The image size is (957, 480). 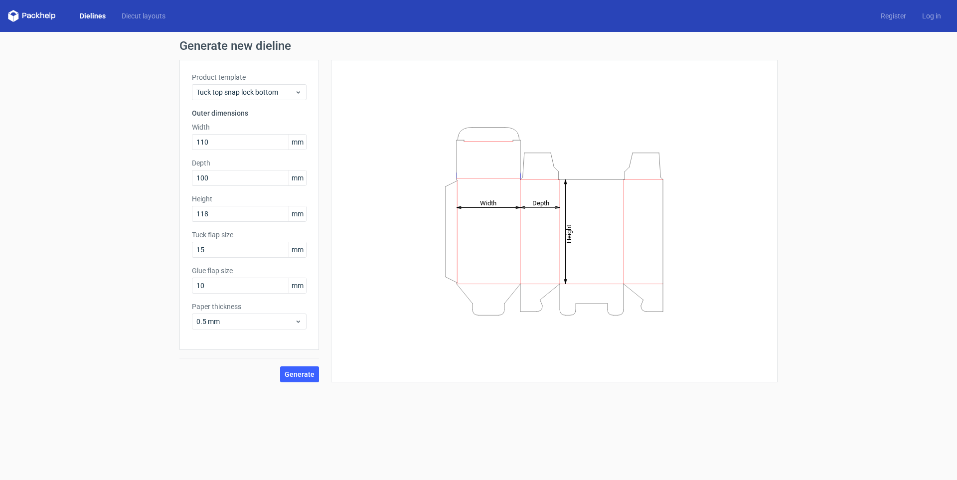 What do you see at coordinates (245, 92) in the screenshot?
I see `span: Tuck top snap lock bottom` at bounding box center [245, 92].